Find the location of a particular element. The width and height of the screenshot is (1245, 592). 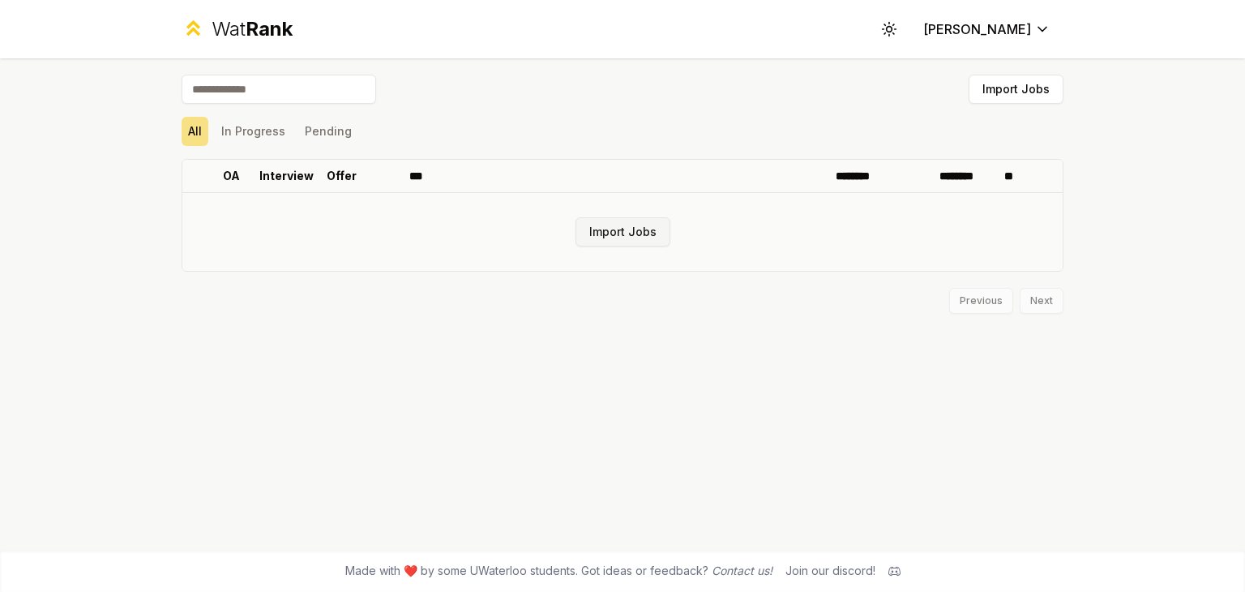

p: Offer is located at coordinates (341, 176).